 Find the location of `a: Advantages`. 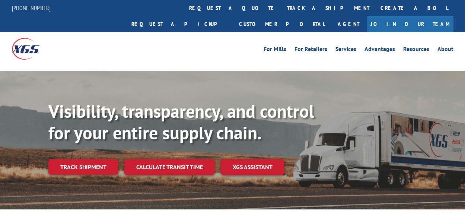

a: Advantages is located at coordinates (380, 50).